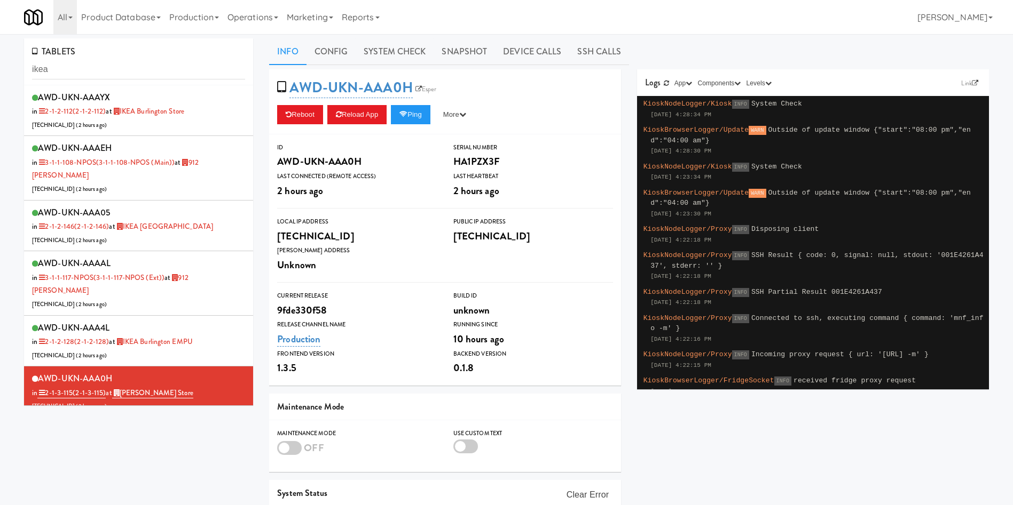 Image resolution: width=1013 pixels, height=505 pixels. What do you see at coordinates (351, 88) in the screenshot?
I see `a: AWD-UKN-AAA0H` at bounding box center [351, 88].